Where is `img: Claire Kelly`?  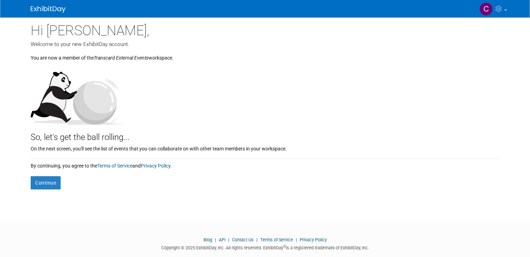 img: Claire Kelly is located at coordinates (486, 9).